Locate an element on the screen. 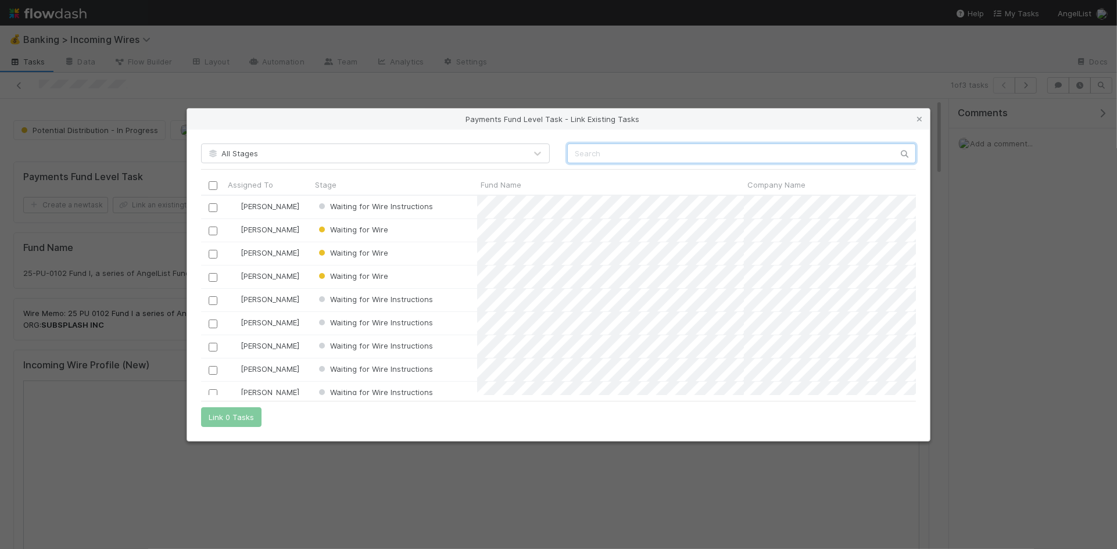 The height and width of the screenshot is (549, 1117). span: All Stages is located at coordinates (233, 153).